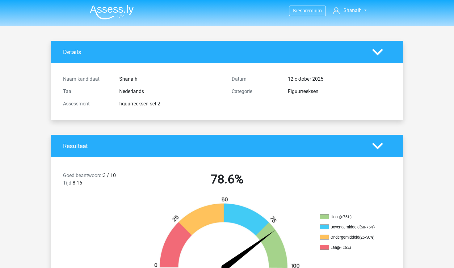 Image resolution: width=454 pixels, height=268 pixels. I want to click on div: Assessment, so click(86, 104).